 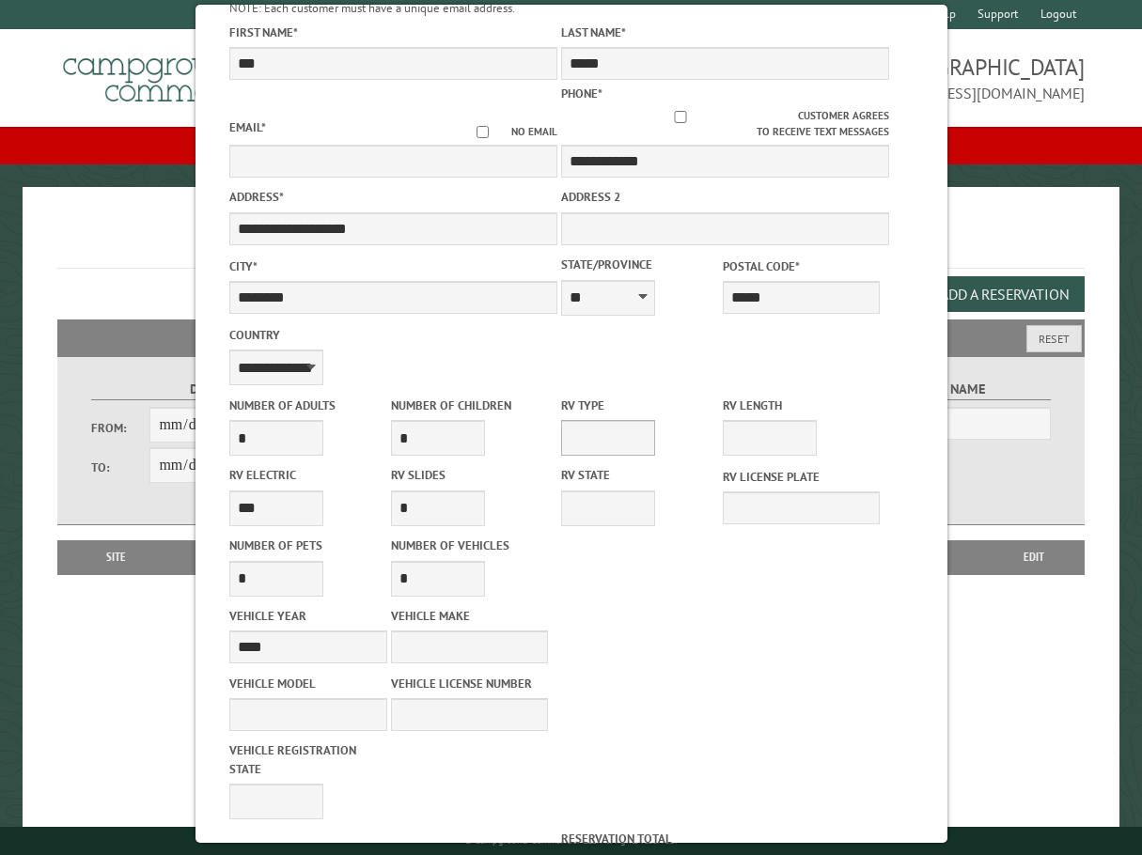 I want to click on h2: Filters, so click(x=571, y=337).